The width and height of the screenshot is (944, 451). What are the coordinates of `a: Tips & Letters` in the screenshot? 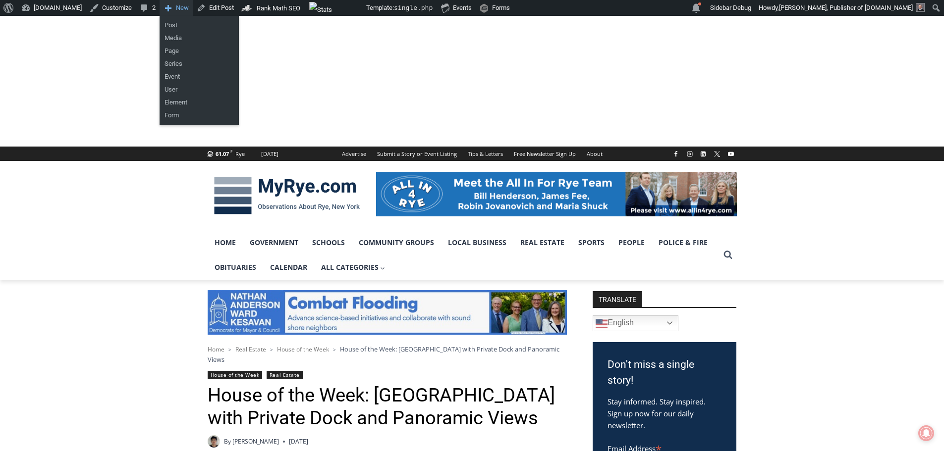 It's located at (485, 154).